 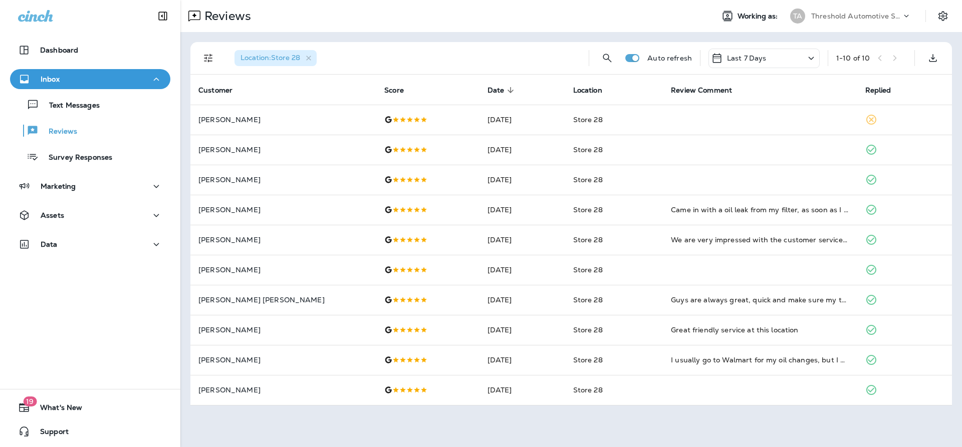 I want to click on div: We are very impressed with the customer service here. Jared and the other workers were very frien..., so click(x=760, y=240).